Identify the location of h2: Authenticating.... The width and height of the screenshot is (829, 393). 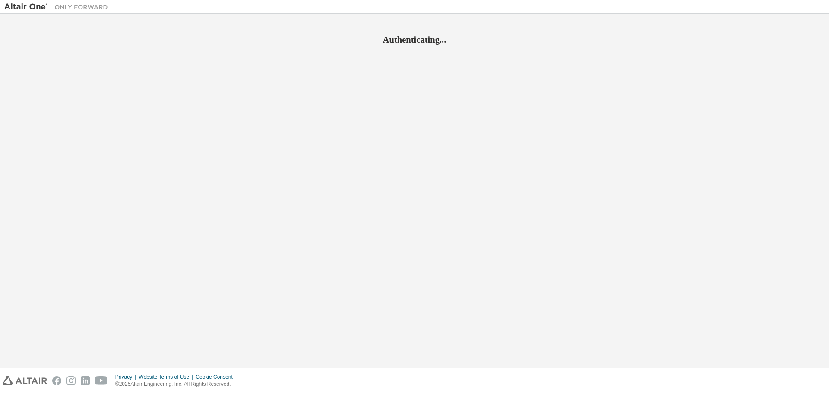
(415, 40).